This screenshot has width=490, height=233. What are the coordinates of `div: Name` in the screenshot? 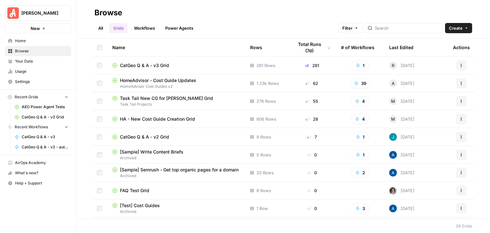 It's located at (176, 47).